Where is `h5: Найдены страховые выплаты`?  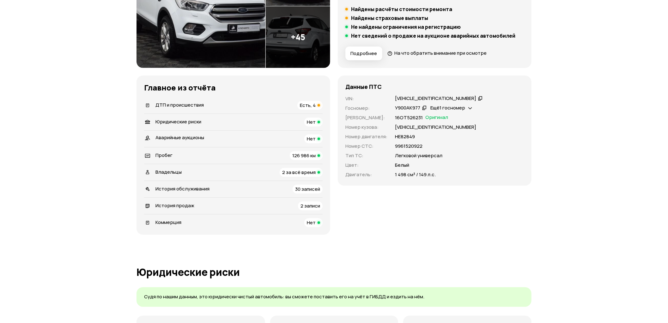 h5: Найдены страховые выплаты is located at coordinates (390, 18).